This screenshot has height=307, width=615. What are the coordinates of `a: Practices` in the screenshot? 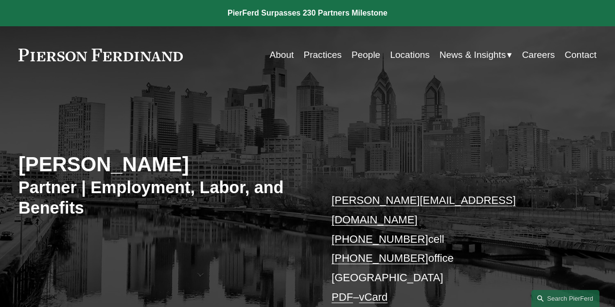 It's located at (323, 55).